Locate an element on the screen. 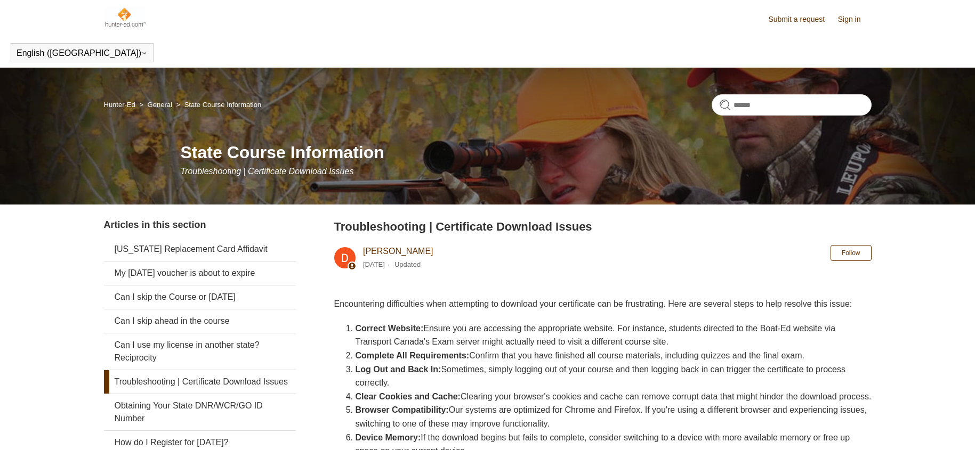 The image size is (975, 450). li: Clearing your browser's cookies and cache can remove corrupt data that might hinder the download ... is located at coordinates (614, 397).